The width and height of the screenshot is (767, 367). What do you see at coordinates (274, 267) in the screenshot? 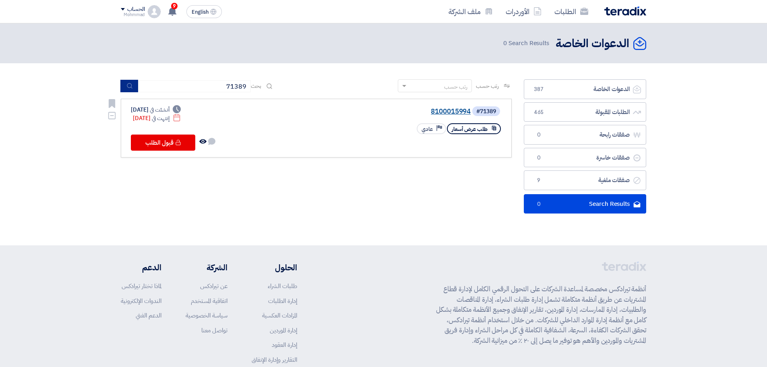
I see `li: الحلول` at bounding box center [274, 267].